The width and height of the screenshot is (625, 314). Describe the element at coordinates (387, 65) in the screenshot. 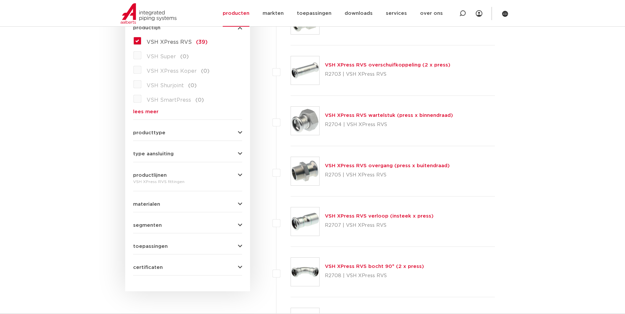

I see `a: VSH XPress RVS overschuifkoppeling (2 x press)` at that location.